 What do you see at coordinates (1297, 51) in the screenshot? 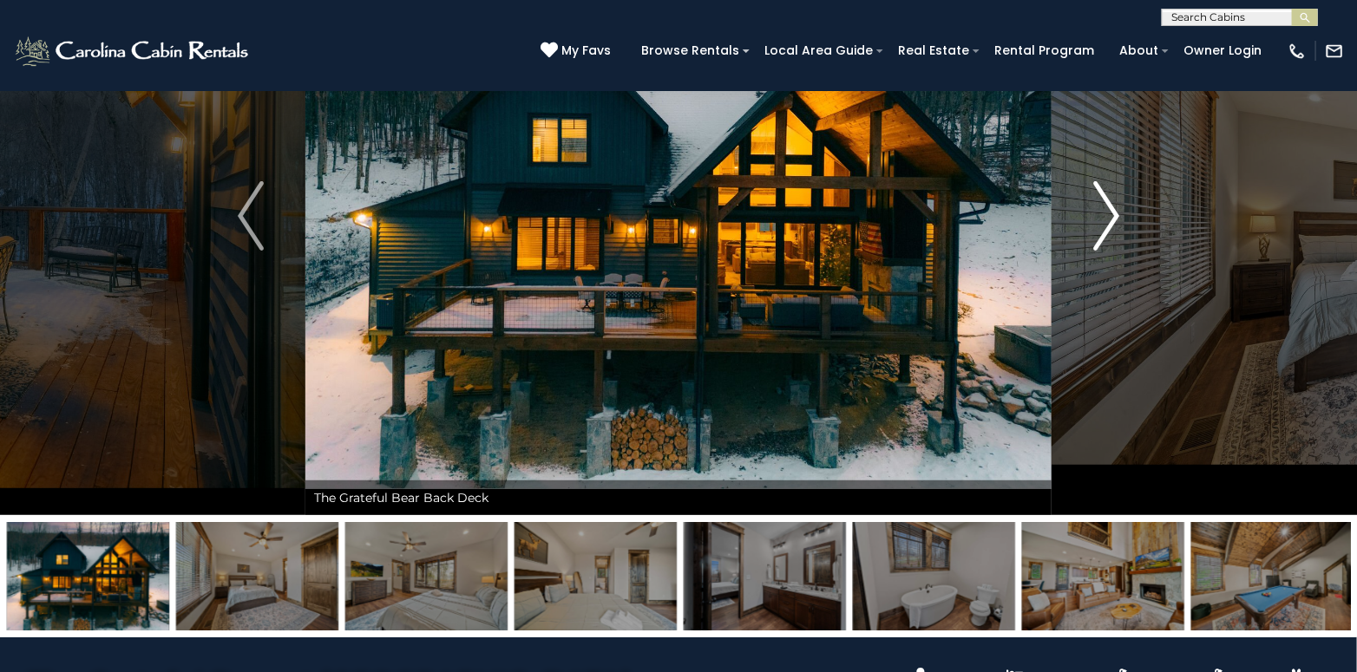
I see `img: phone-regular-white.png` at bounding box center [1297, 51].